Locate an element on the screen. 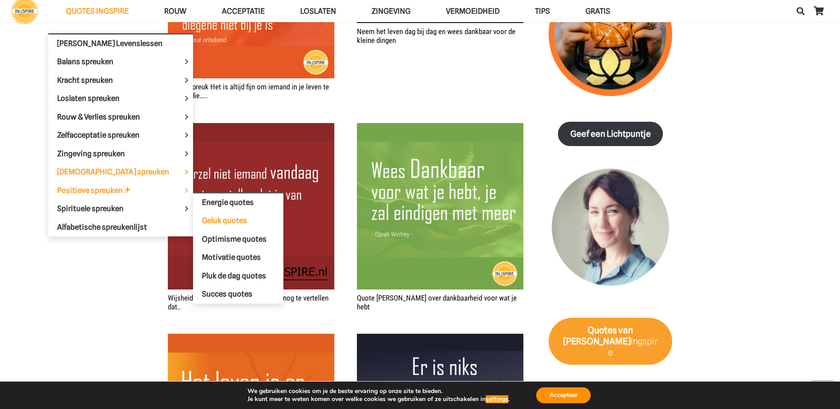  span: Balans spreuken Menu is located at coordinates (186, 62).